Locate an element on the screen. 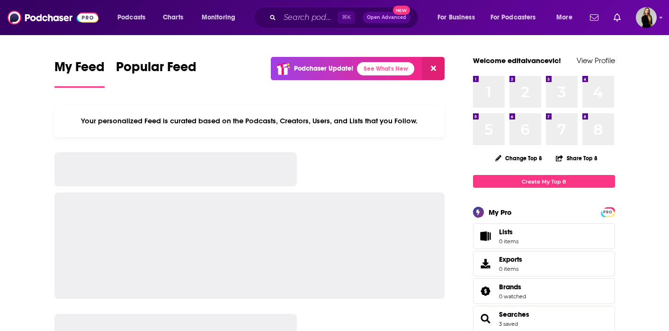  a: Charts is located at coordinates (173, 18).